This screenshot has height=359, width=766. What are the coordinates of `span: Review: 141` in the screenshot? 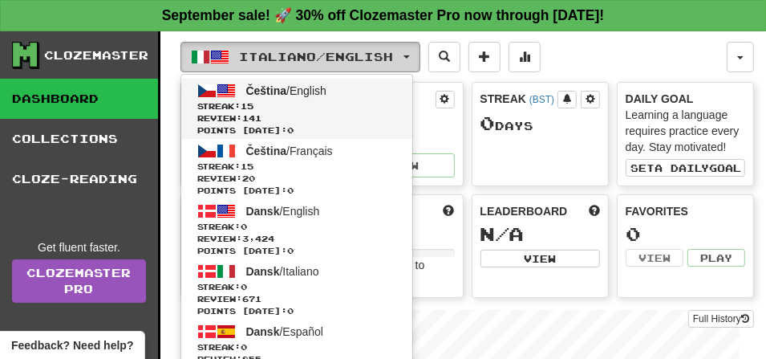 It's located at (297, 118).